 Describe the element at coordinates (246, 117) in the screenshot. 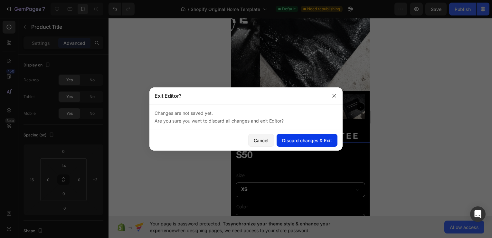

I see `p: Changes are not saved yet. Are you sure you want to discard all changes and exit Editor?` at that location.